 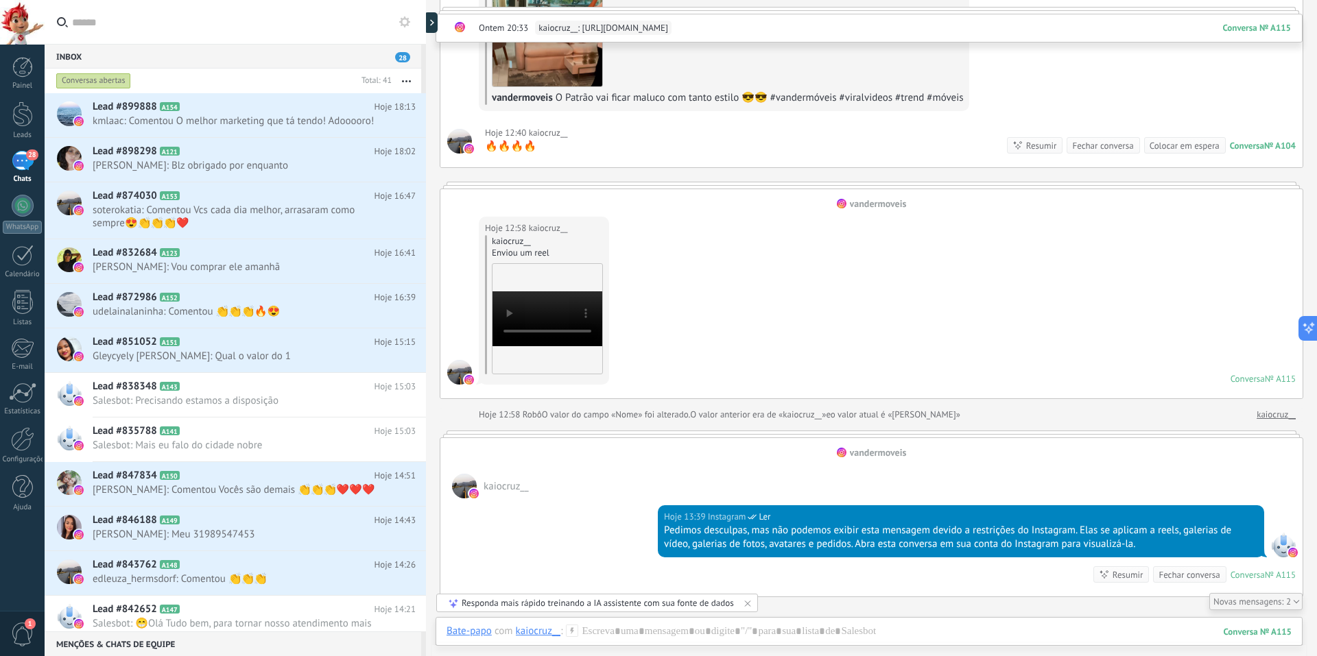 What do you see at coordinates (169, 342) in the screenshot?
I see `span: A151` at bounding box center [169, 342].